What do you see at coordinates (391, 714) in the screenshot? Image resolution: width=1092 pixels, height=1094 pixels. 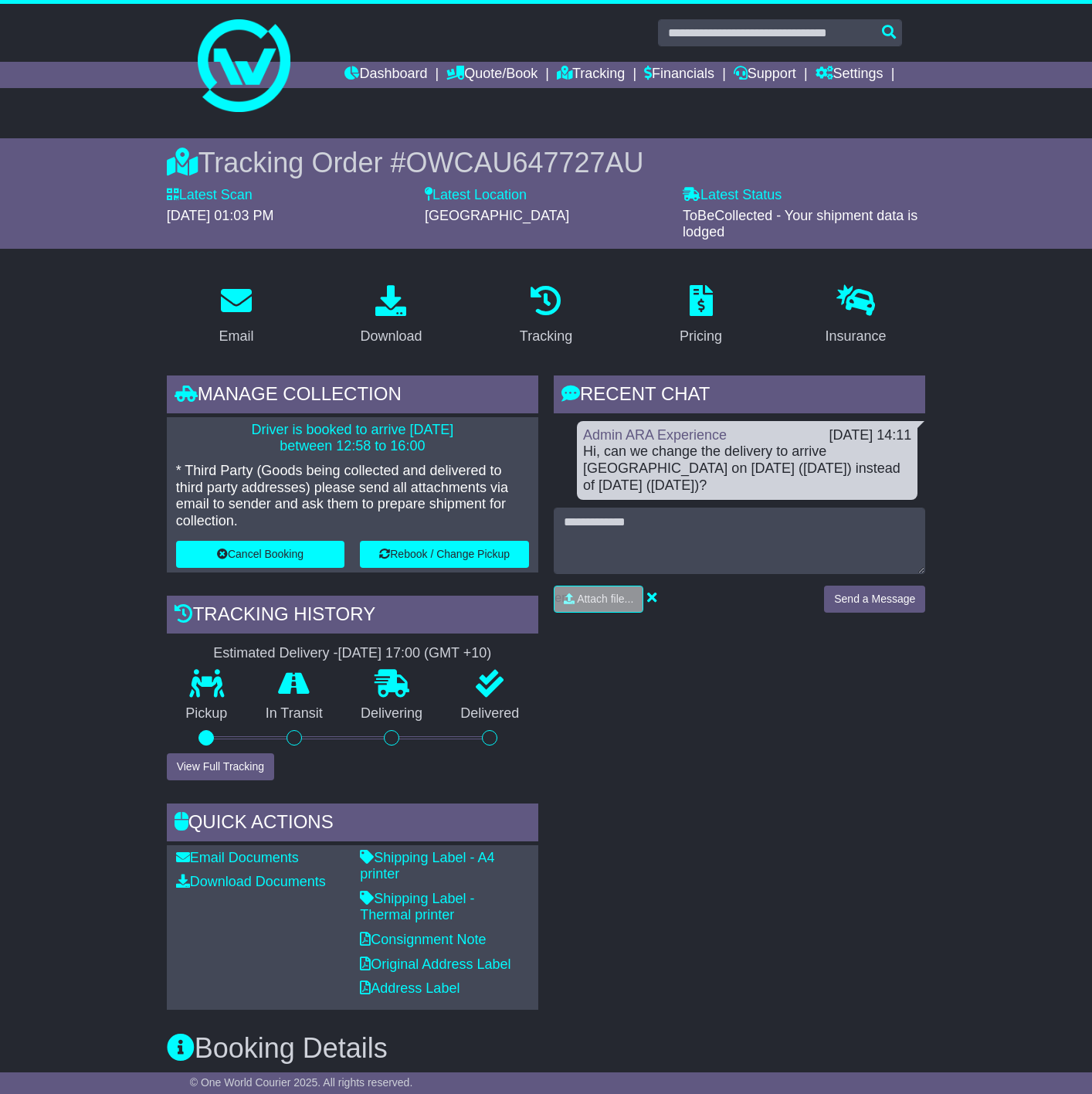 I see `p: Delivering` at bounding box center [391, 714].